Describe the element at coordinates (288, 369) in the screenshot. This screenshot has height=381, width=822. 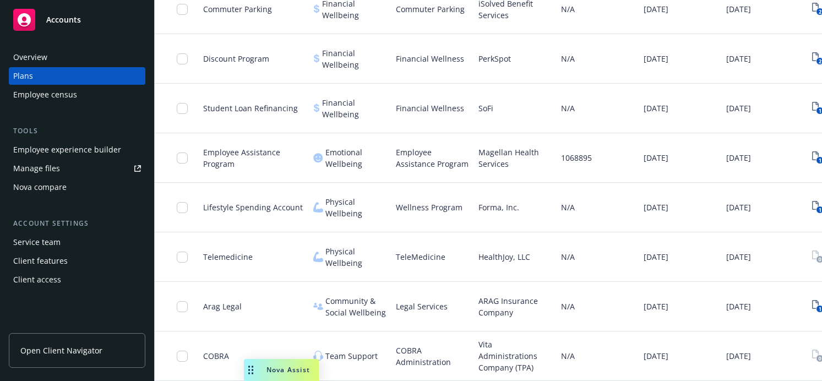
I see `span: Nova Assist` at that location.